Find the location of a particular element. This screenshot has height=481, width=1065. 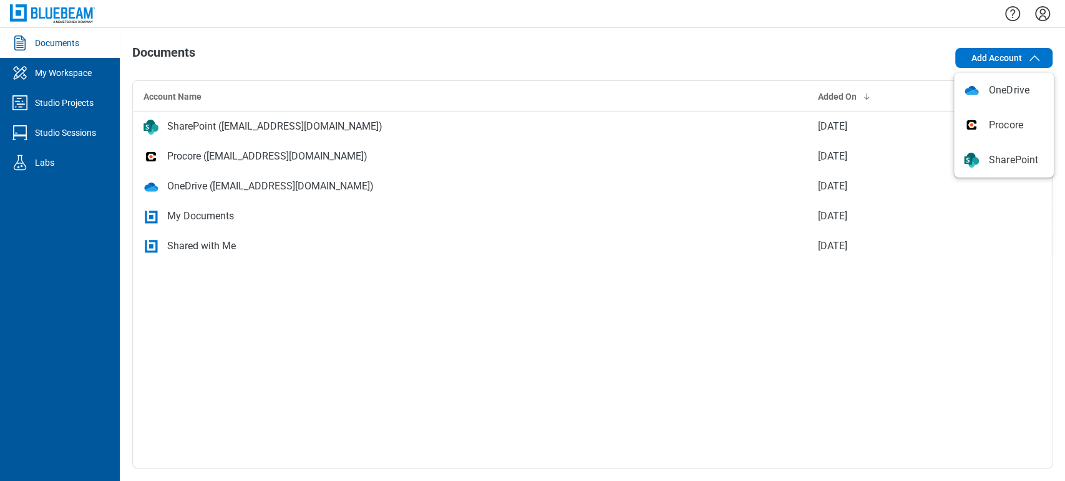

span: Add Account is located at coordinates (996, 58).